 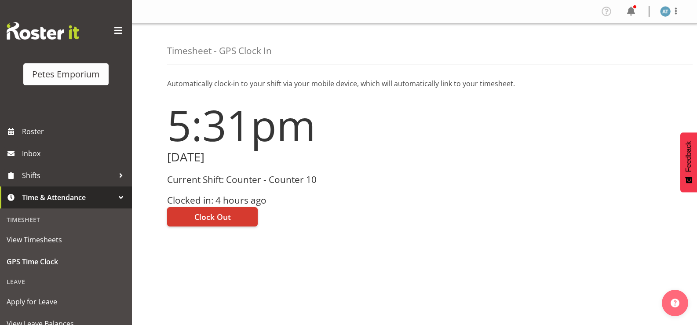 What do you see at coordinates (66, 302) in the screenshot?
I see `span: Apply for Leave` at bounding box center [66, 302].